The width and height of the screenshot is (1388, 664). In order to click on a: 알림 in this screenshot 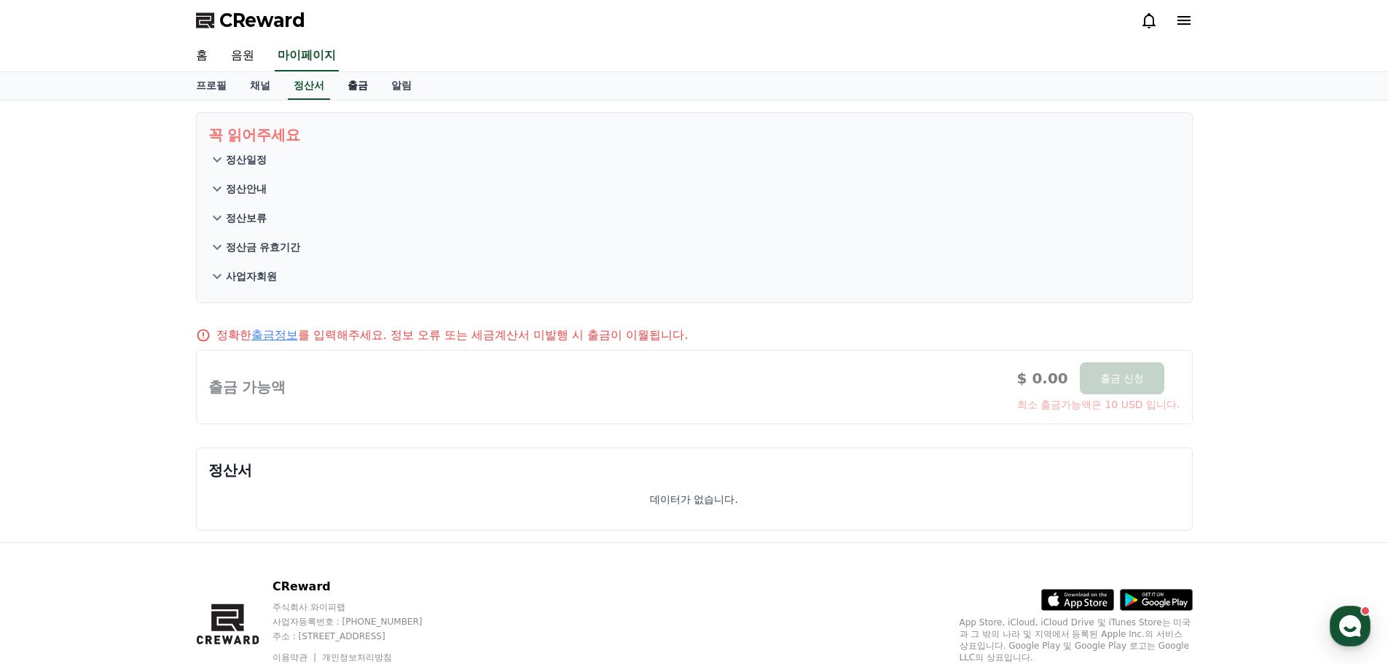, I will do `click(402, 86)`.